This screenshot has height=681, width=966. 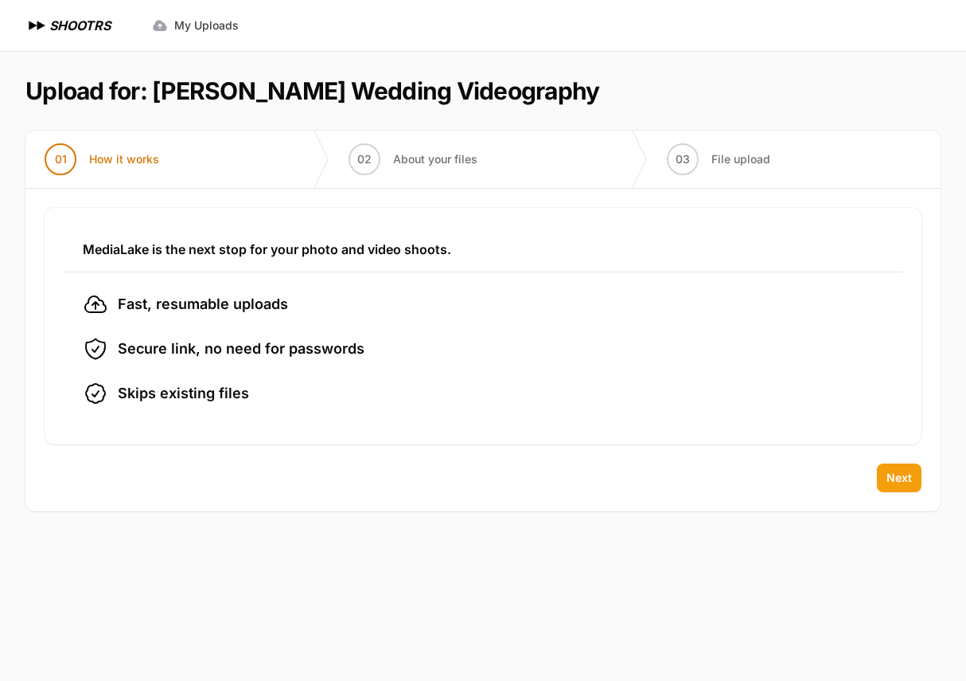 What do you see at coordinates (413, 159) in the screenshot?
I see `button: 02 About your files` at bounding box center [413, 159].